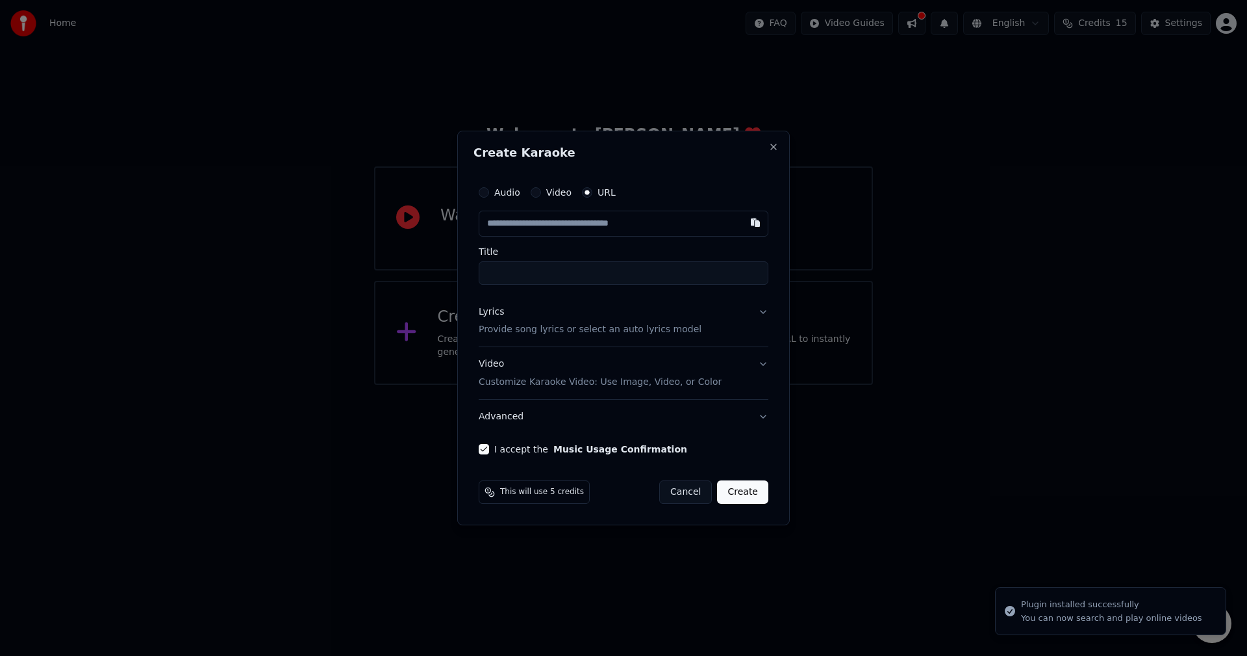 This screenshot has width=1247, height=656. I want to click on label: I accept the, so click(591, 449).